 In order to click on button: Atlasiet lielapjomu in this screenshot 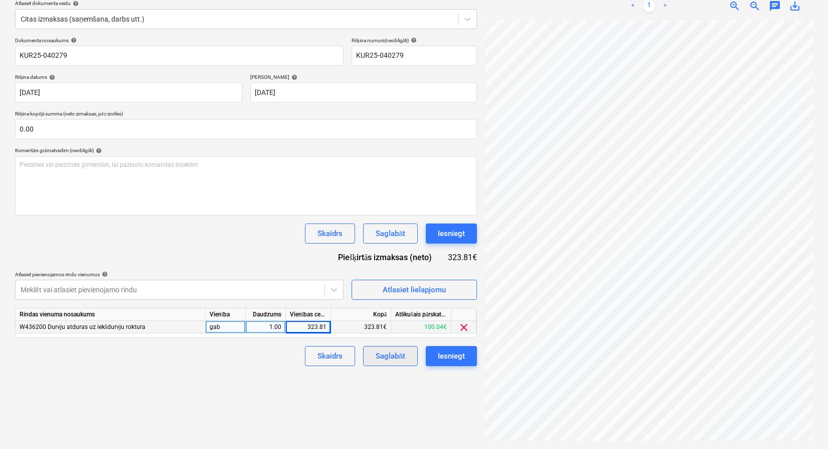, I will do `click(414, 290)`.